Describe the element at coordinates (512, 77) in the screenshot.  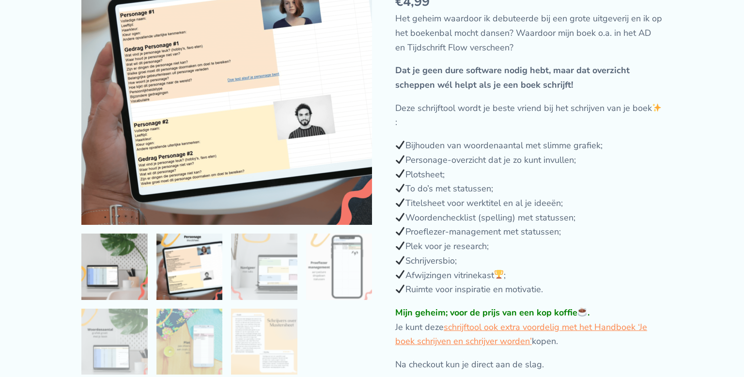
I see `strong: Dat je geen dure software nodig hebt, maar dat overzicht scheppen wél helpt als je een boek schri...` at that location.